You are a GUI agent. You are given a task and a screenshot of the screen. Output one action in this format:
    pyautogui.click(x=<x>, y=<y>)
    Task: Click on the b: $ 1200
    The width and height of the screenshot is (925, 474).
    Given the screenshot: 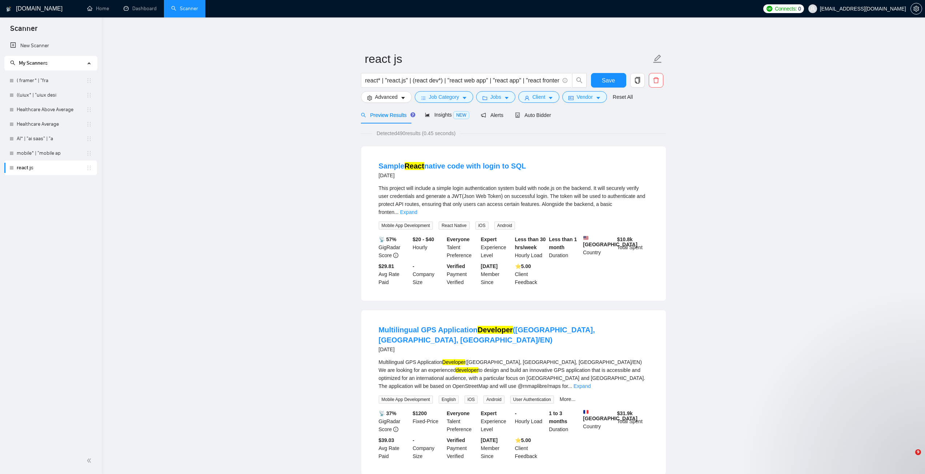 What is the action you would take?
    pyautogui.click(x=420, y=414)
    